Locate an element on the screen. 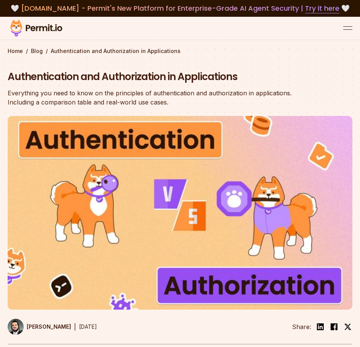  li: Share: is located at coordinates (302, 327).